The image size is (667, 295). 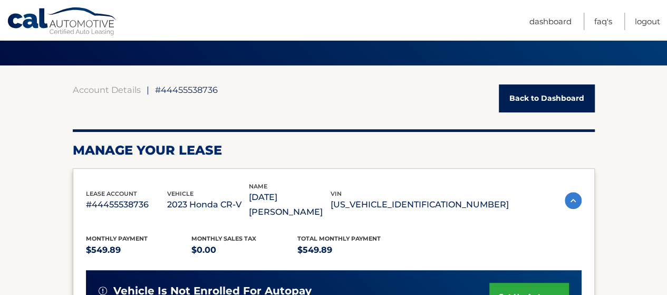 What do you see at coordinates (573, 200) in the screenshot?
I see `img: accordion-active.svg` at bounding box center [573, 200].